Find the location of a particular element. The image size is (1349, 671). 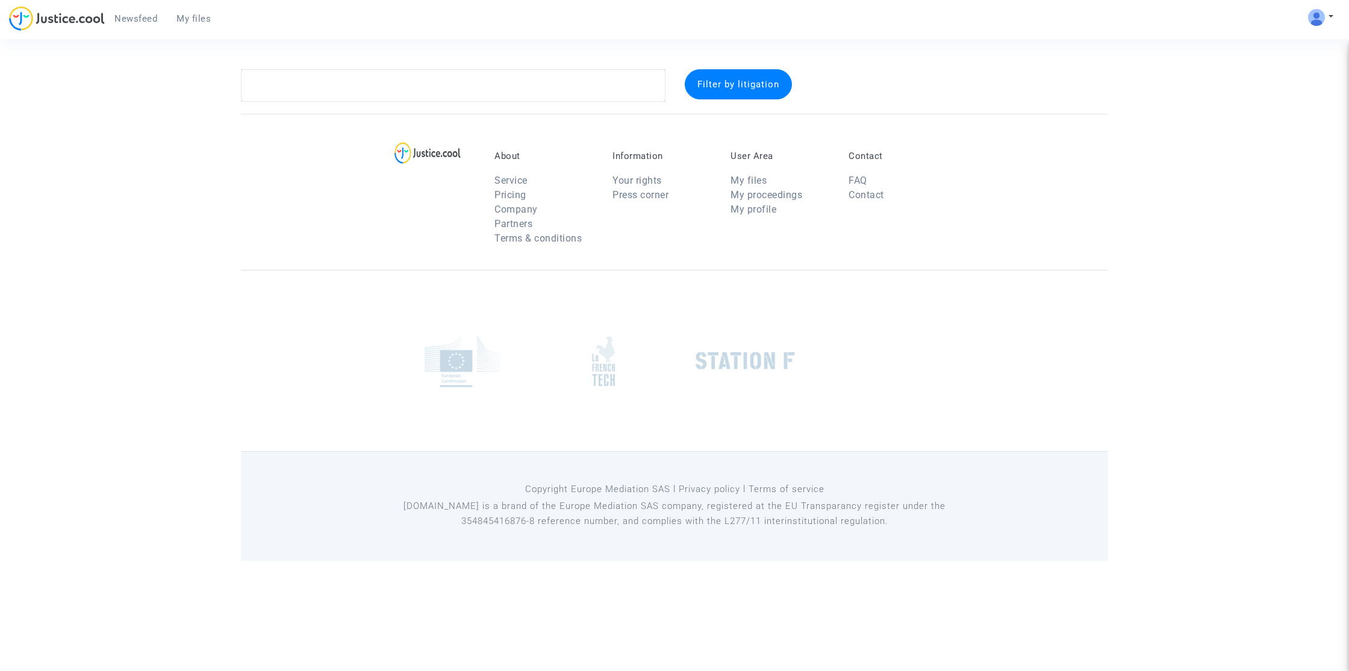

a: Terms & conditions is located at coordinates (538, 238).